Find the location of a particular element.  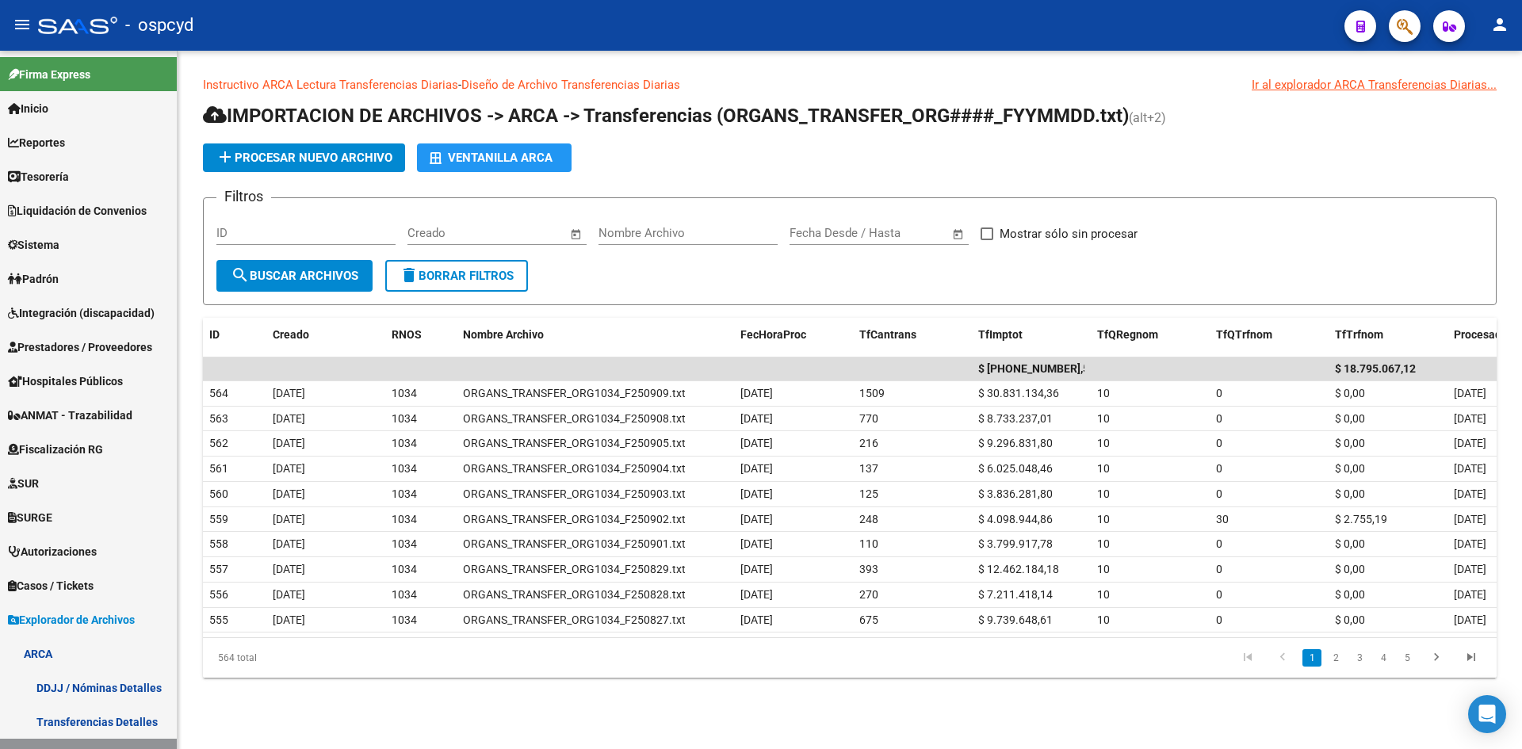

datatable-header-cell: RNOS is located at coordinates (421, 334).